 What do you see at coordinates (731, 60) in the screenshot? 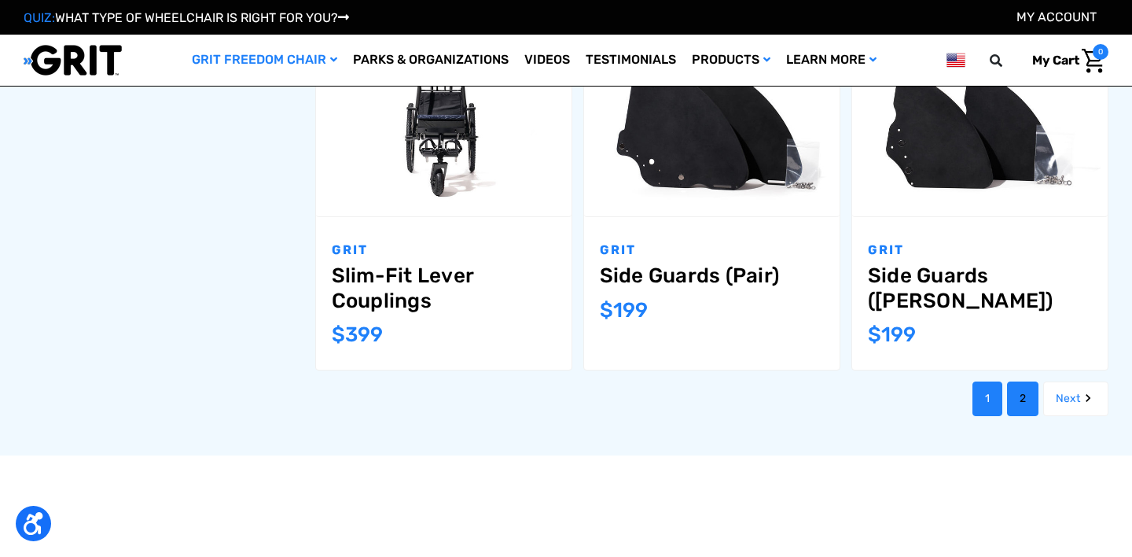
I see `a: Products` at bounding box center [731, 60].